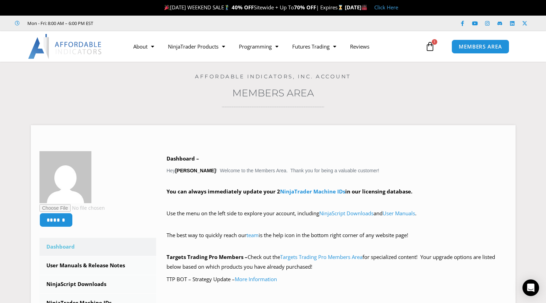  Describe the element at coordinates (314, 46) in the screenshot. I see `a: Futures Trading` at that location.